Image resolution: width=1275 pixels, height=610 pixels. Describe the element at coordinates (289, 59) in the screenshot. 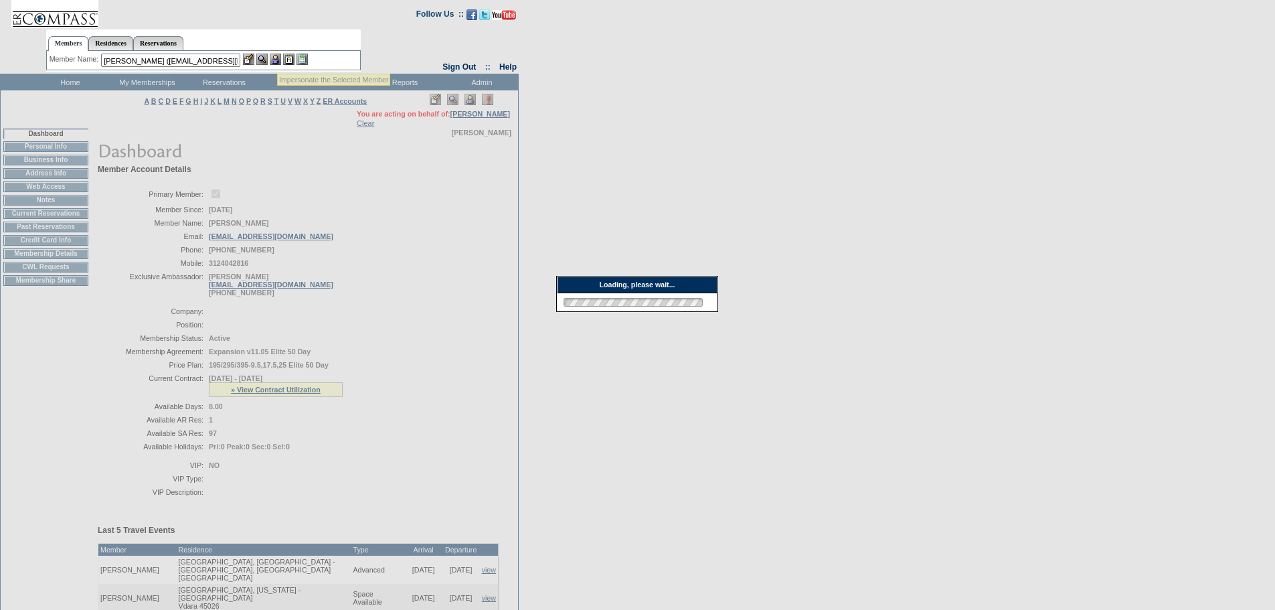

I see `img: Reservations` at that location.